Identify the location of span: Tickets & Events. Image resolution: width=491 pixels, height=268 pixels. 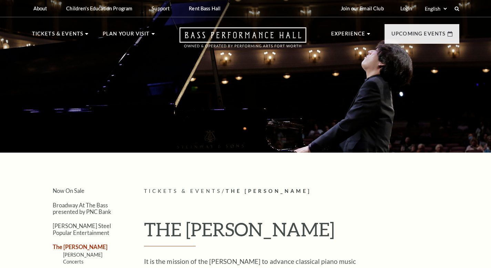
(183, 191).